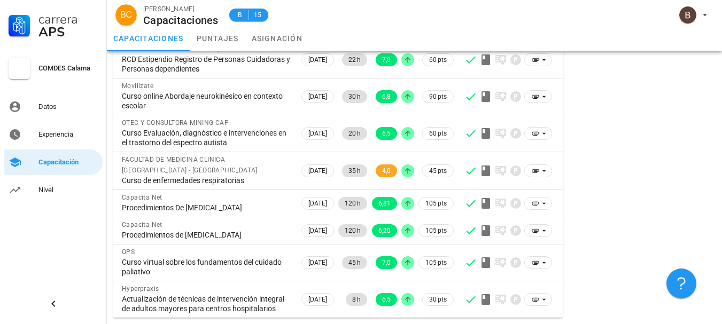 Image resolution: width=722 pixels, height=324 pixels. Describe the element at coordinates (68, 68) in the screenshot. I see `div: COMDES Calama` at that location.